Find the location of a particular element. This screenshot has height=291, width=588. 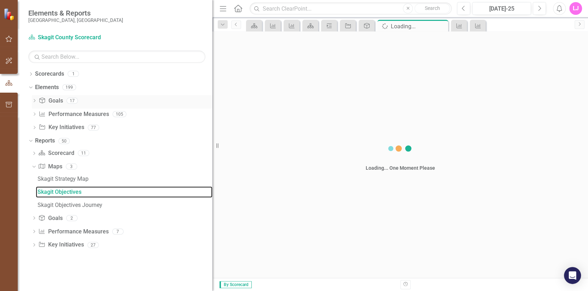

a: Skagit Strategy Map is located at coordinates (124, 179).